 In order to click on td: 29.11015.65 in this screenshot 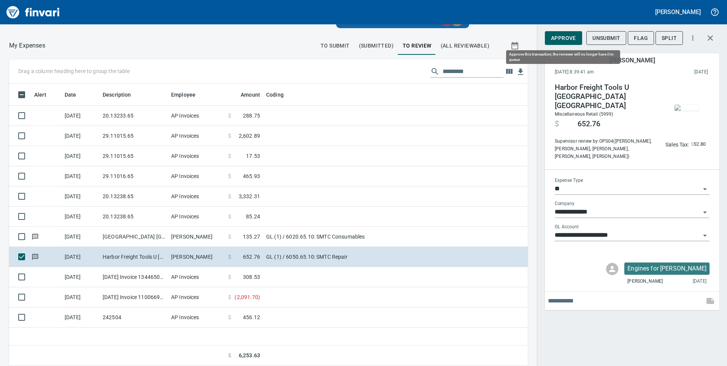, I will do `click(134, 136)`.